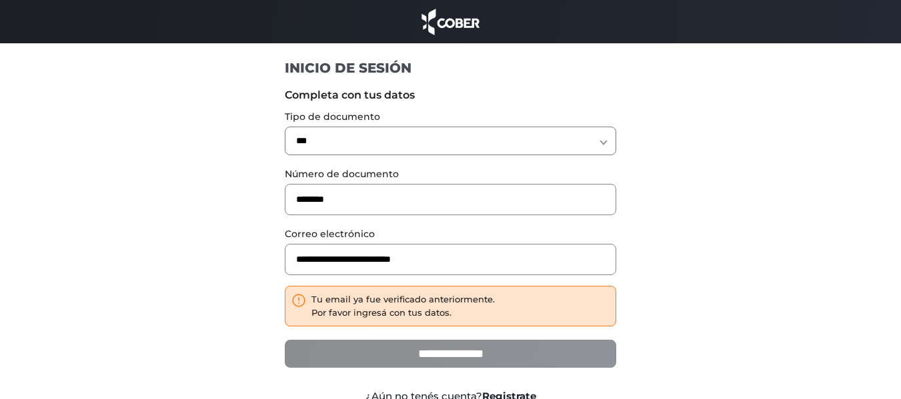  I want to click on h1: INICIO DE SESIÓN, so click(450, 68).